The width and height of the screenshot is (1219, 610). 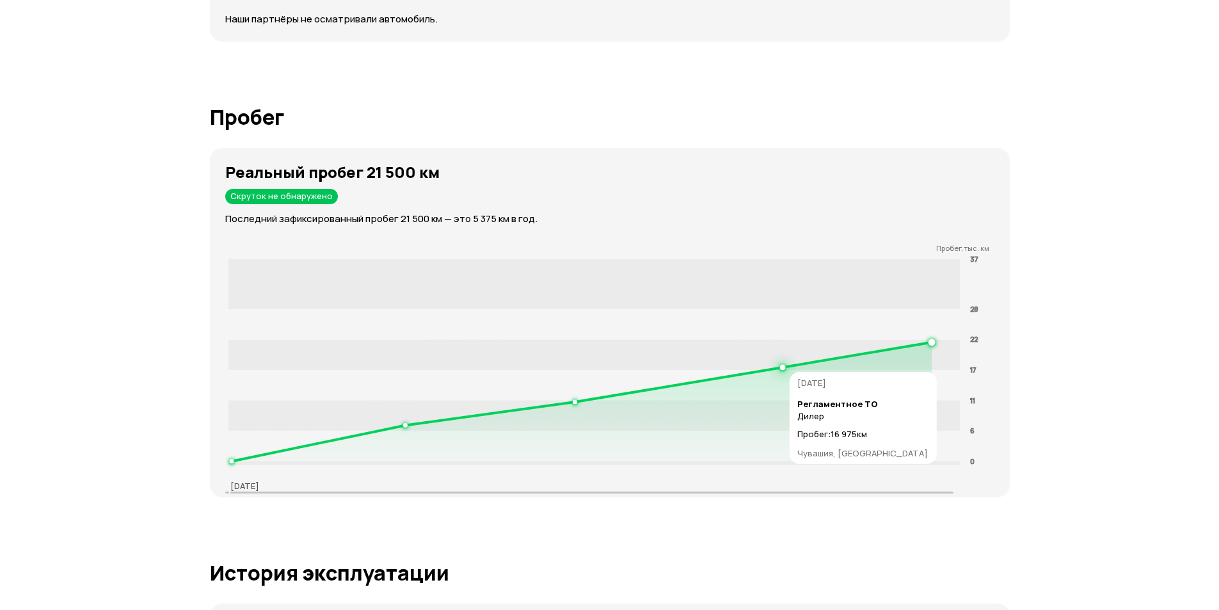 I want to click on tspan: 28, so click(x=974, y=308).